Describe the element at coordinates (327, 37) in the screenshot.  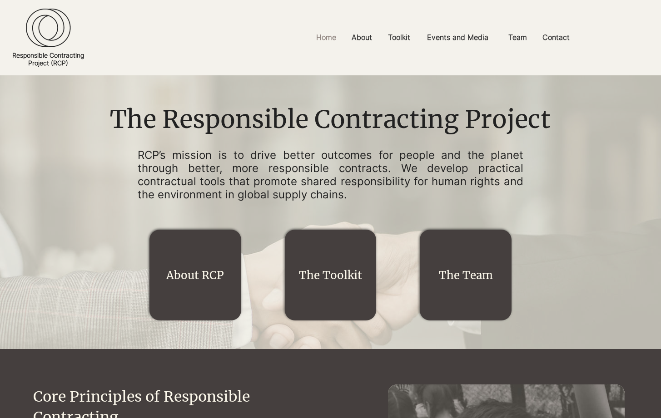
I see `a: Home` at that location.